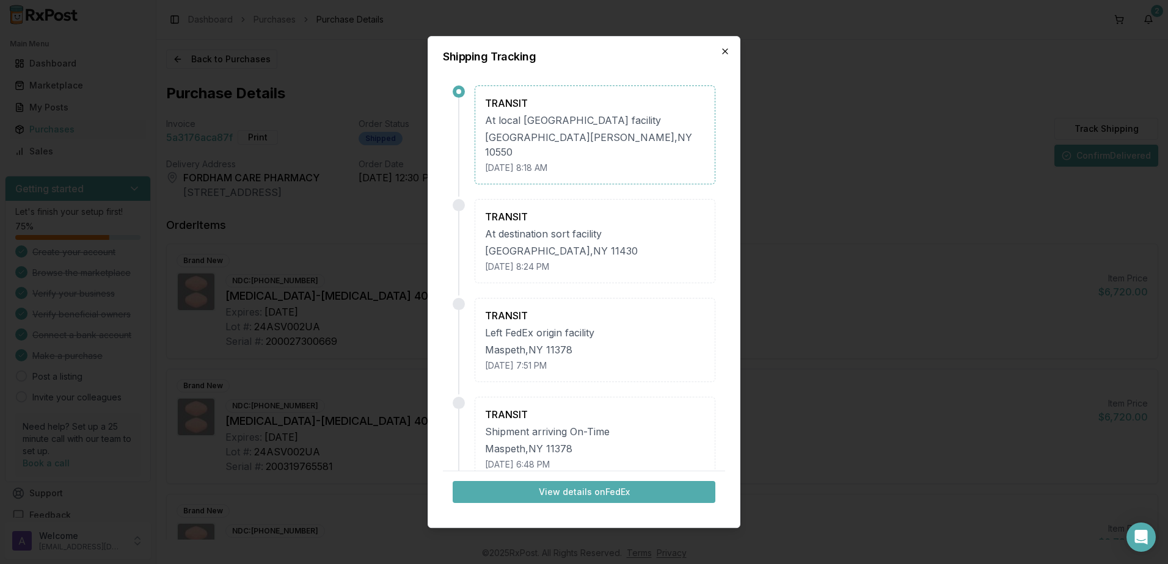 This screenshot has height=564, width=1168. Describe the element at coordinates (595, 234) in the screenshot. I see `div: At destination sort facility` at that location.